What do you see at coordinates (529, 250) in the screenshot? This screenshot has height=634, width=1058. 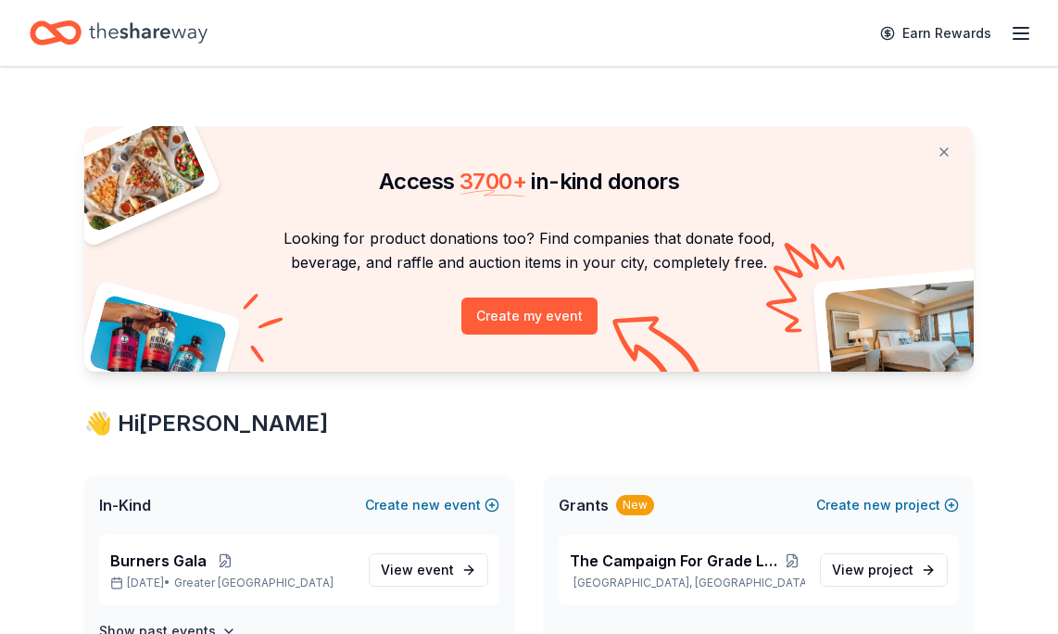 I see `p: Looking for product donations too? Find companies that donate food, beverage, and raffle and auct...` at bounding box center [529, 250].